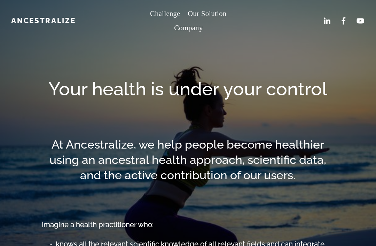 This screenshot has width=376, height=246. What do you see at coordinates (43, 21) in the screenshot?
I see `a: Ancestralize` at bounding box center [43, 21].